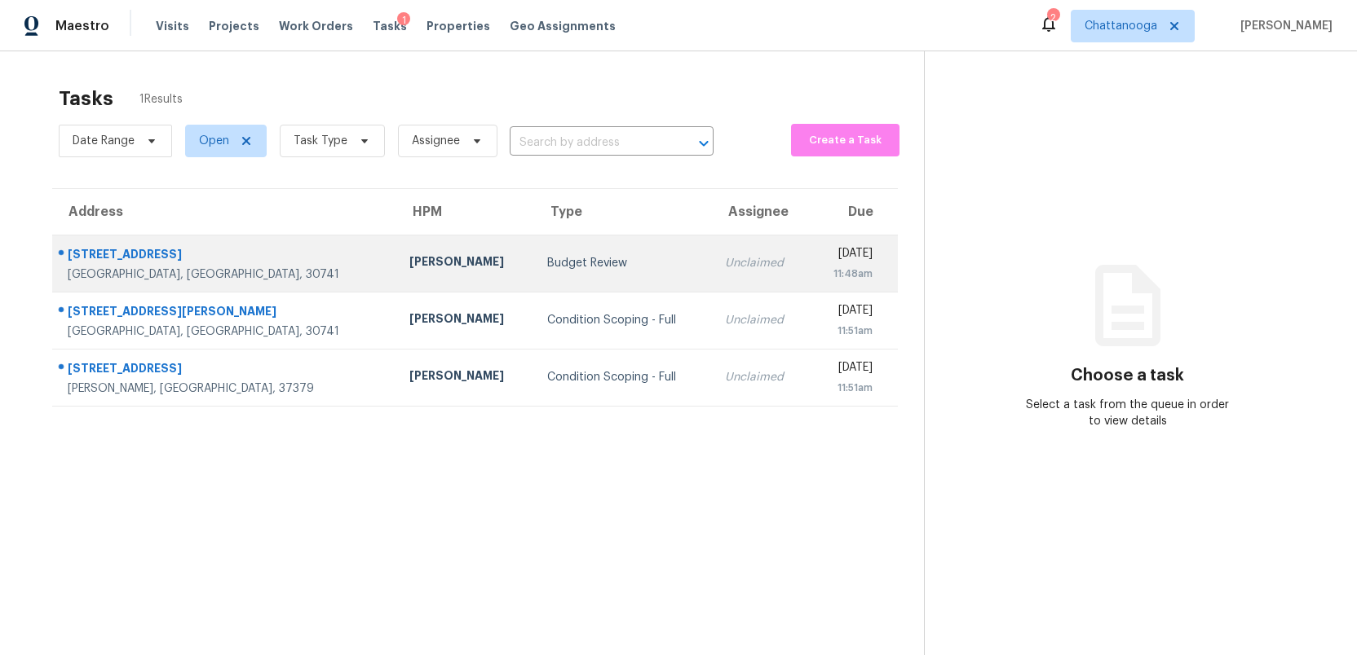  I want to click on button: Open, so click(704, 143).